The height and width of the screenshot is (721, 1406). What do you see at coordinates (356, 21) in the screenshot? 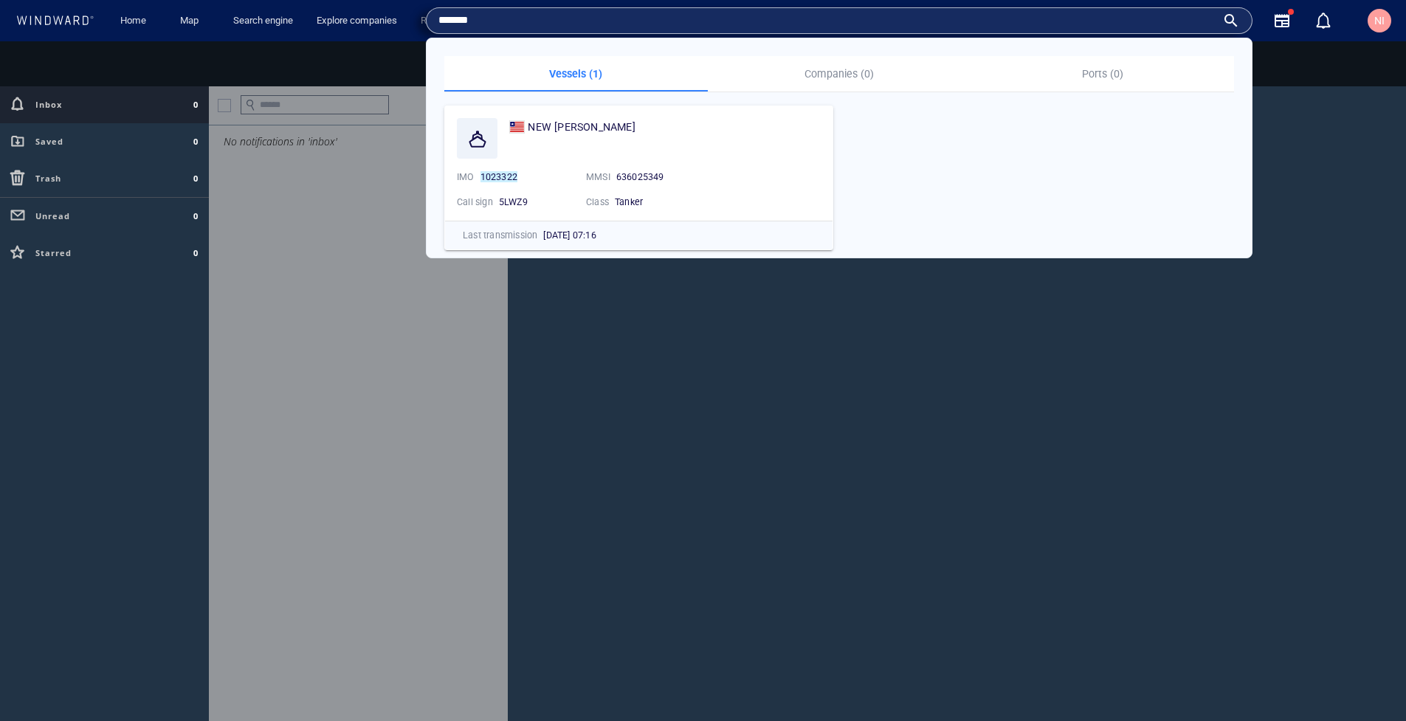
I see `a: Explore companies` at bounding box center [356, 21].